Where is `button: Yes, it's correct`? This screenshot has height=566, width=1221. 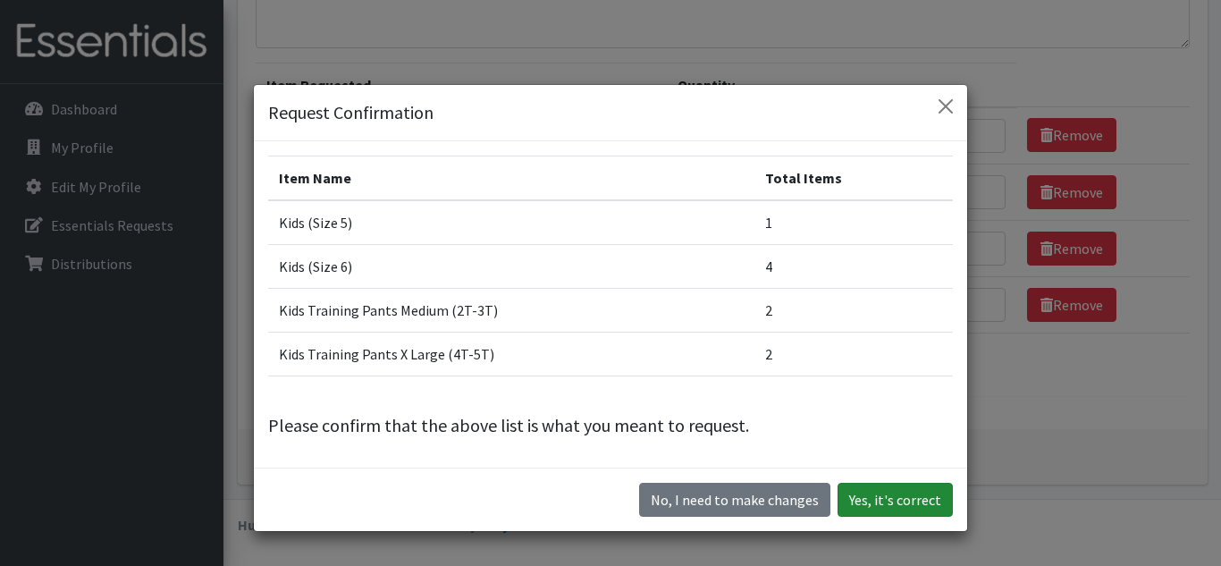 button: Yes, it's correct is located at coordinates (895, 500).